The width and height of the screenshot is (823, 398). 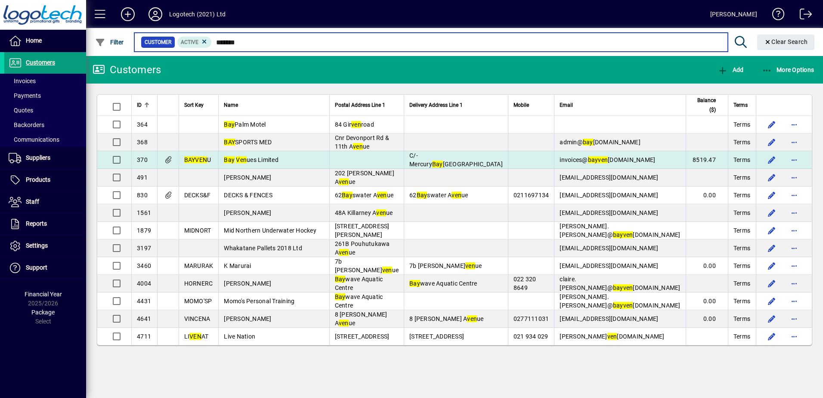 I want to click on a: Backorders, so click(x=45, y=125).